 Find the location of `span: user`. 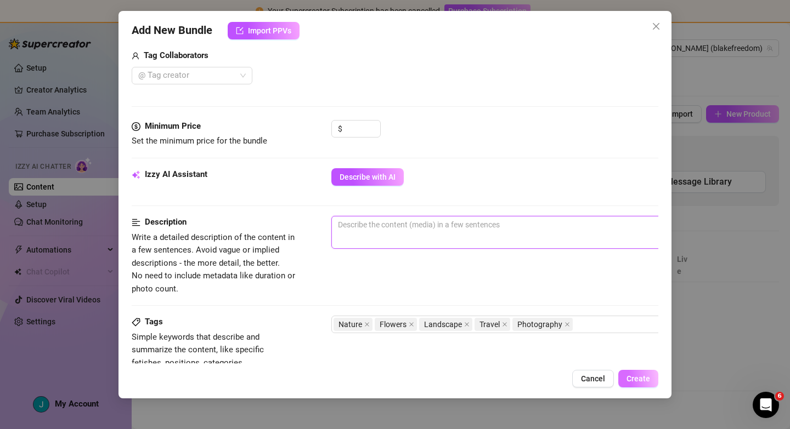

span: user is located at coordinates (135, 56).